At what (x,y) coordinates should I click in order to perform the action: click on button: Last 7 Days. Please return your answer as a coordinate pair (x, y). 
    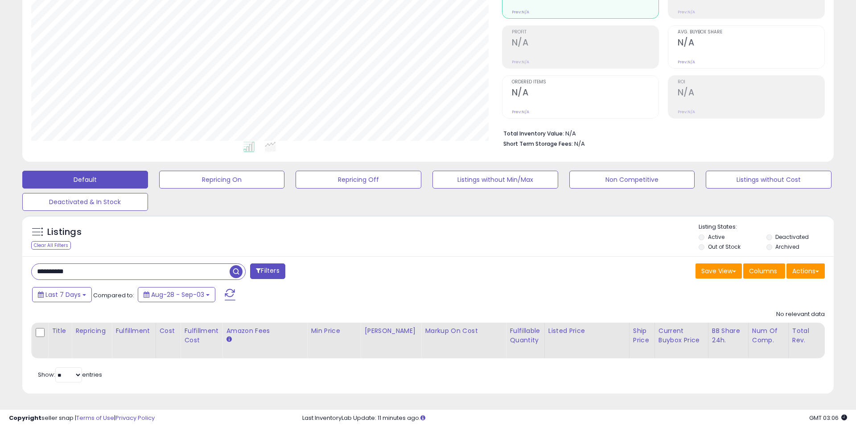
    Looking at the image, I should click on (62, 295).